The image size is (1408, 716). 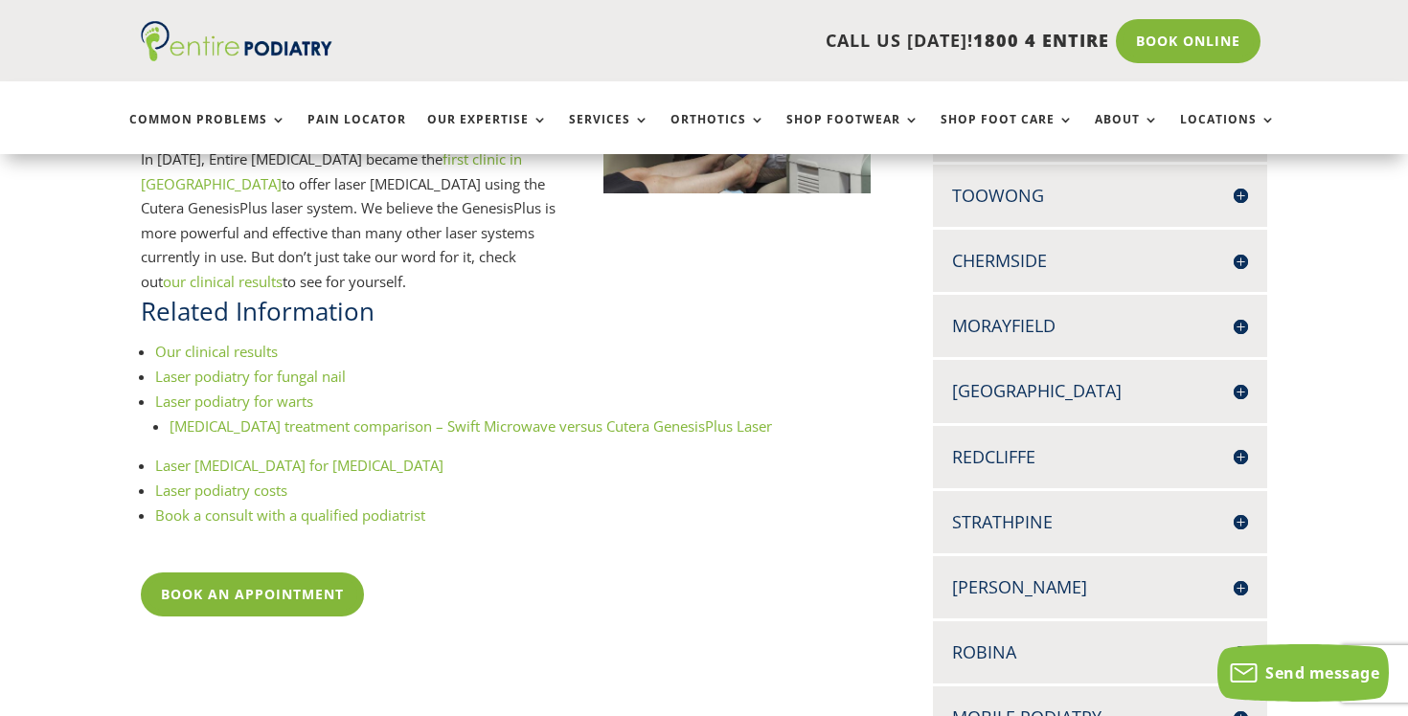 I want to click on a: our clinical results, so click(x=222, y=282).